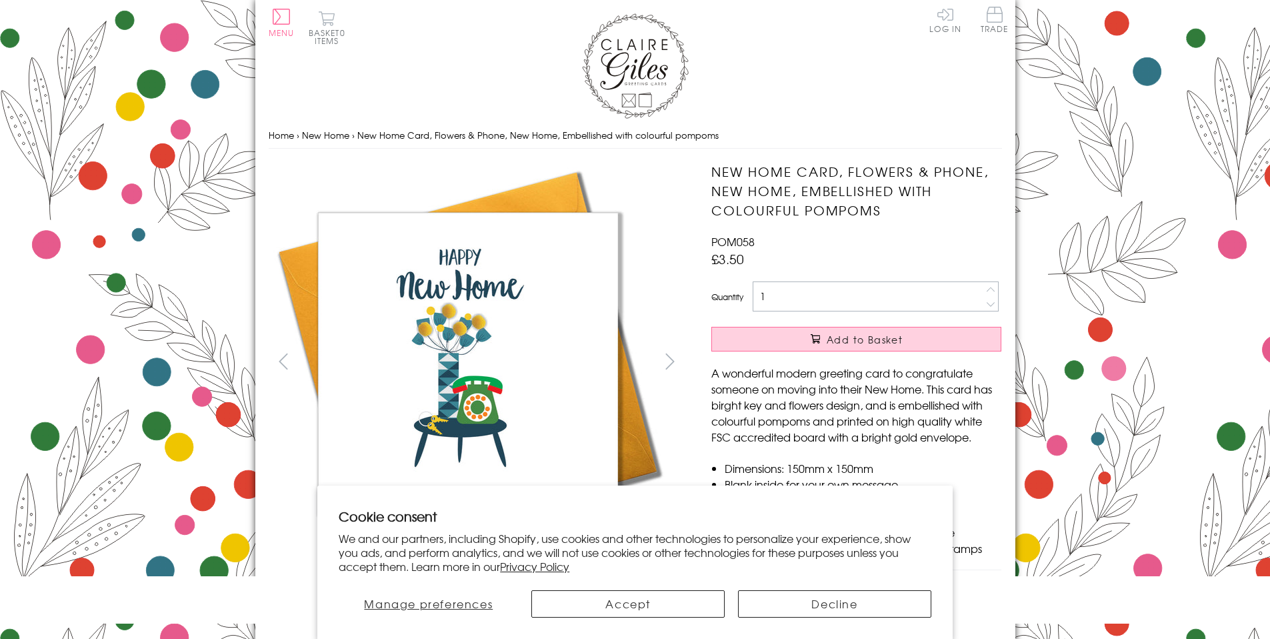  Describe the element at coordinates (863, 484) in the screenshot. I see `li: Blank inside for your own message` at that location.